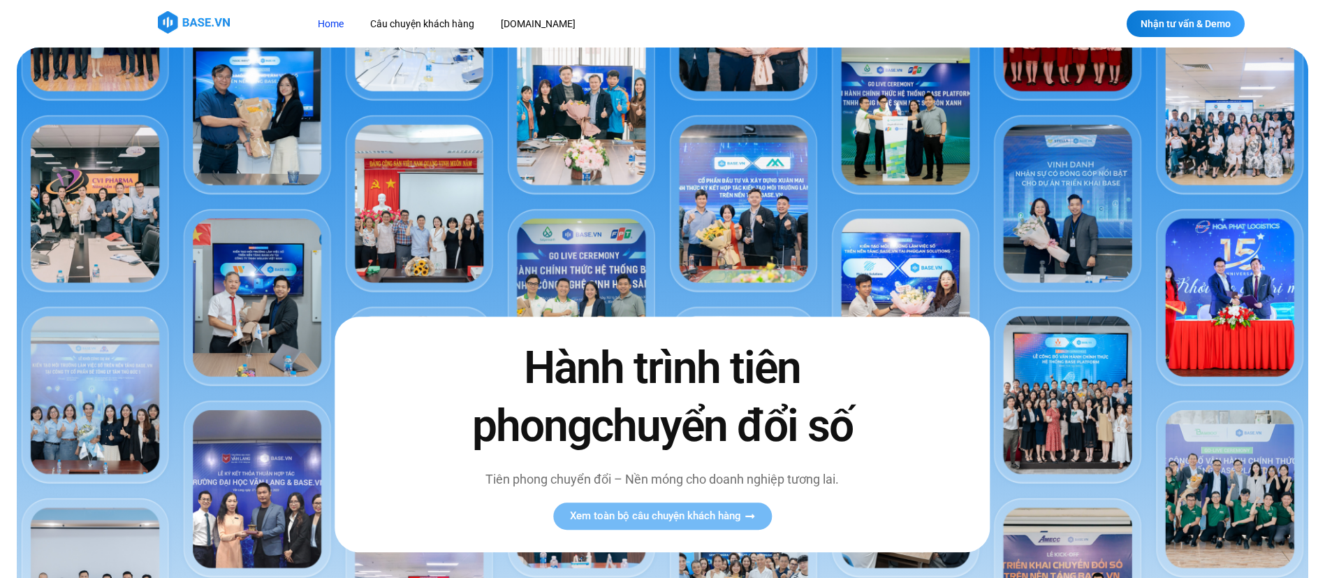 This screenshot has width=1325, height=578. Describe the element at coordinates (662, 397) in the screenshot. I see `h2: Hành trình tiên phong` at that location.